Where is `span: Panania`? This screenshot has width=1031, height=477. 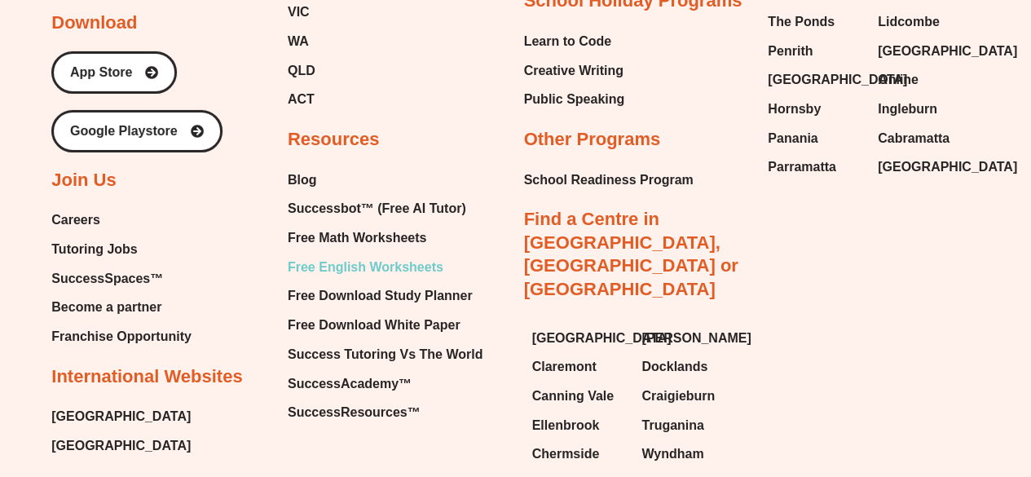 span: Panania is located at coordinates (792, 139).